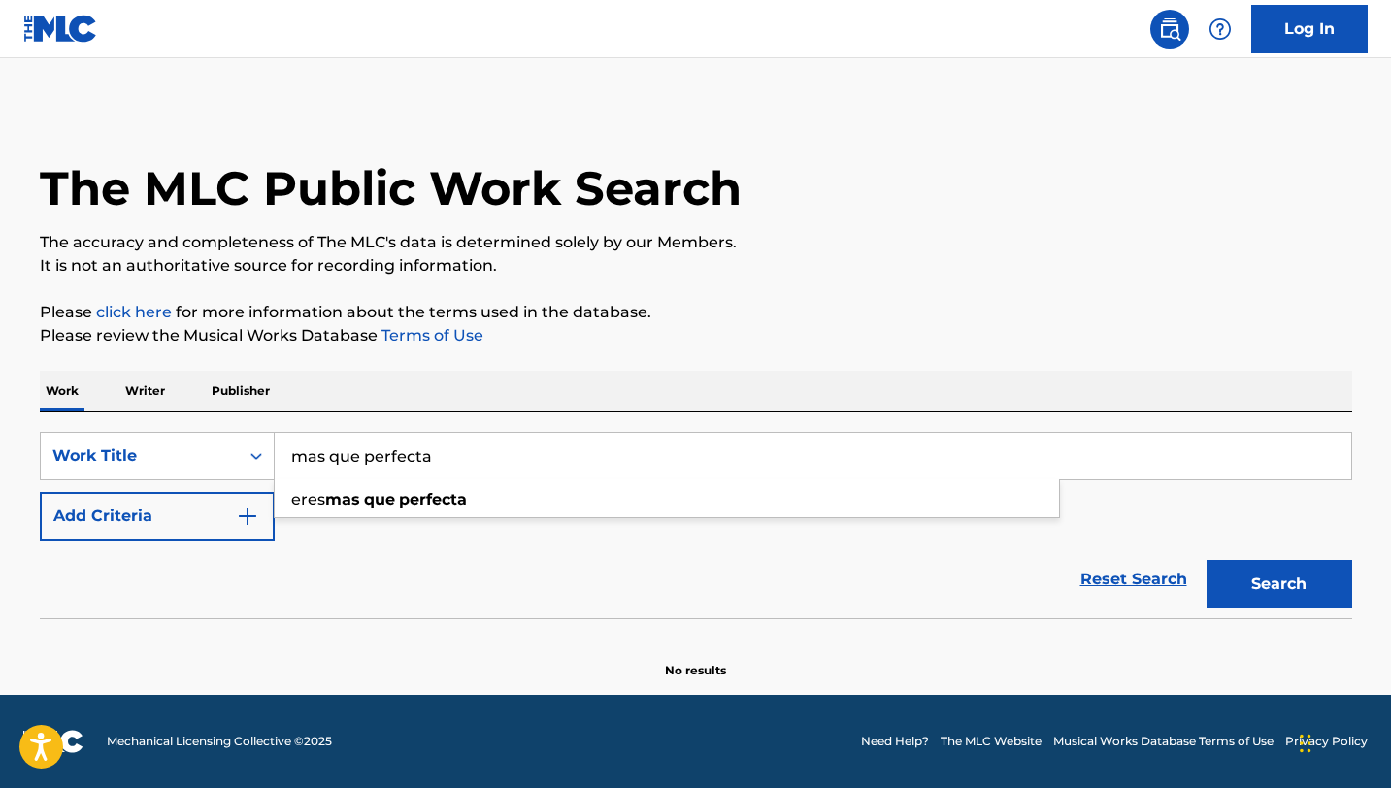 This screenshot has height=788, width=1391. What do you see at coordinates (62, 391) in the screenshot?
I see `p: Work` at bounding box center [62, 391].